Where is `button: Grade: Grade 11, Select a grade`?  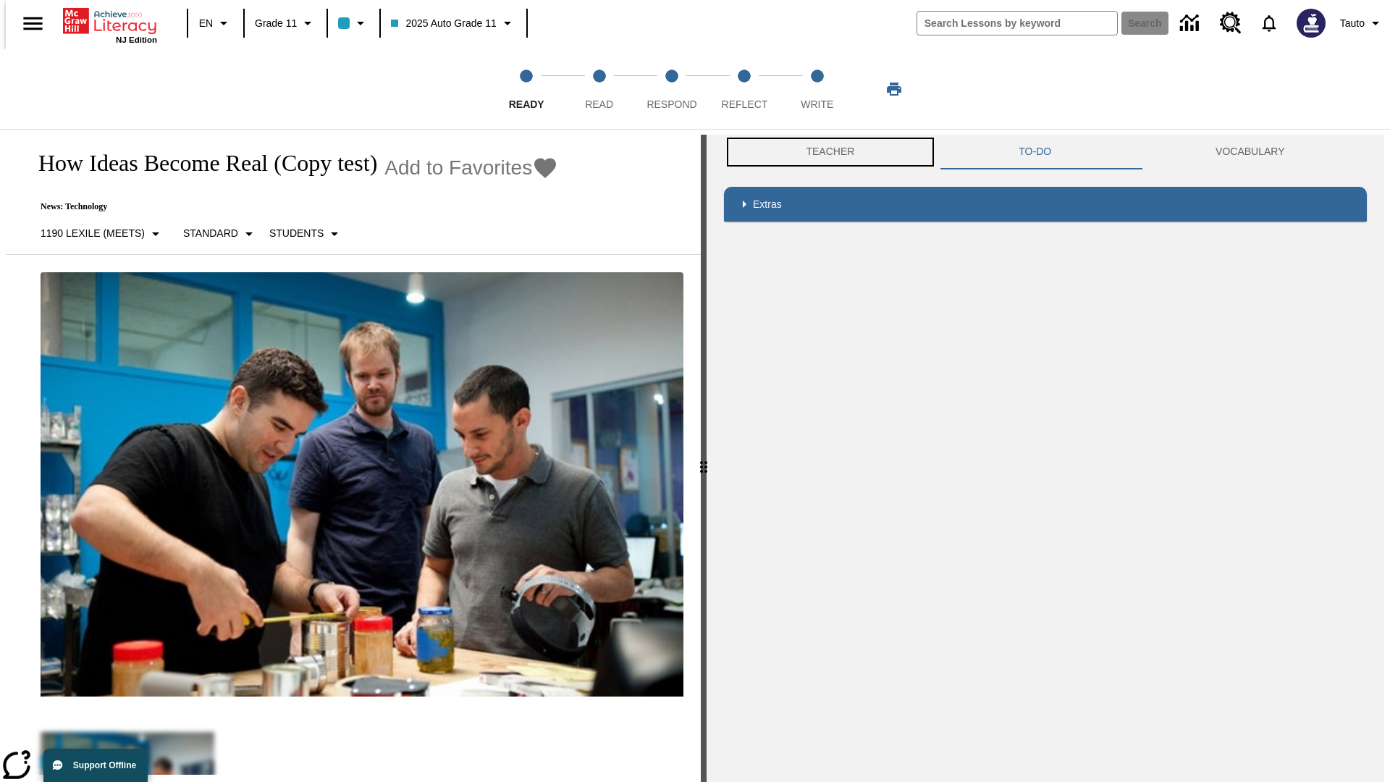
button: Grade: Grade 11, Select a grade is located at coordinates (285, 23).